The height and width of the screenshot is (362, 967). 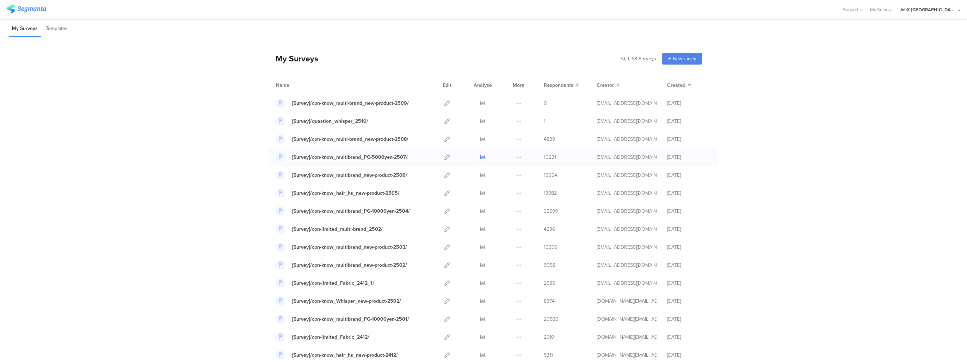 I want to click on span: 4236, so click(x=549, y=229).